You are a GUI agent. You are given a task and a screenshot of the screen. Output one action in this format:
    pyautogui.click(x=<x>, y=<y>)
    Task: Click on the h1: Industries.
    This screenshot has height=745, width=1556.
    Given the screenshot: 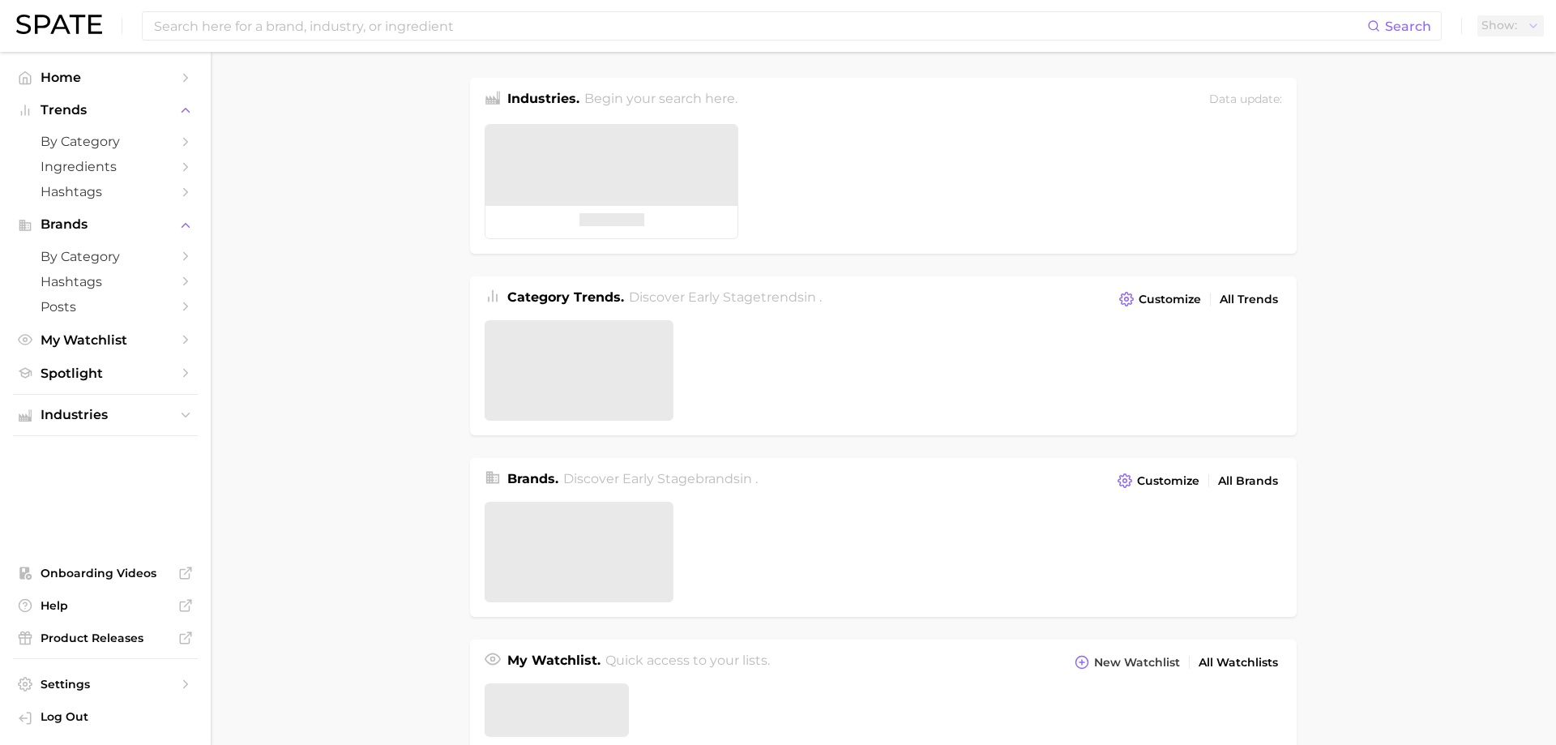 What is the action you would take?
    pyautogui.click(x=543, y=100)
    